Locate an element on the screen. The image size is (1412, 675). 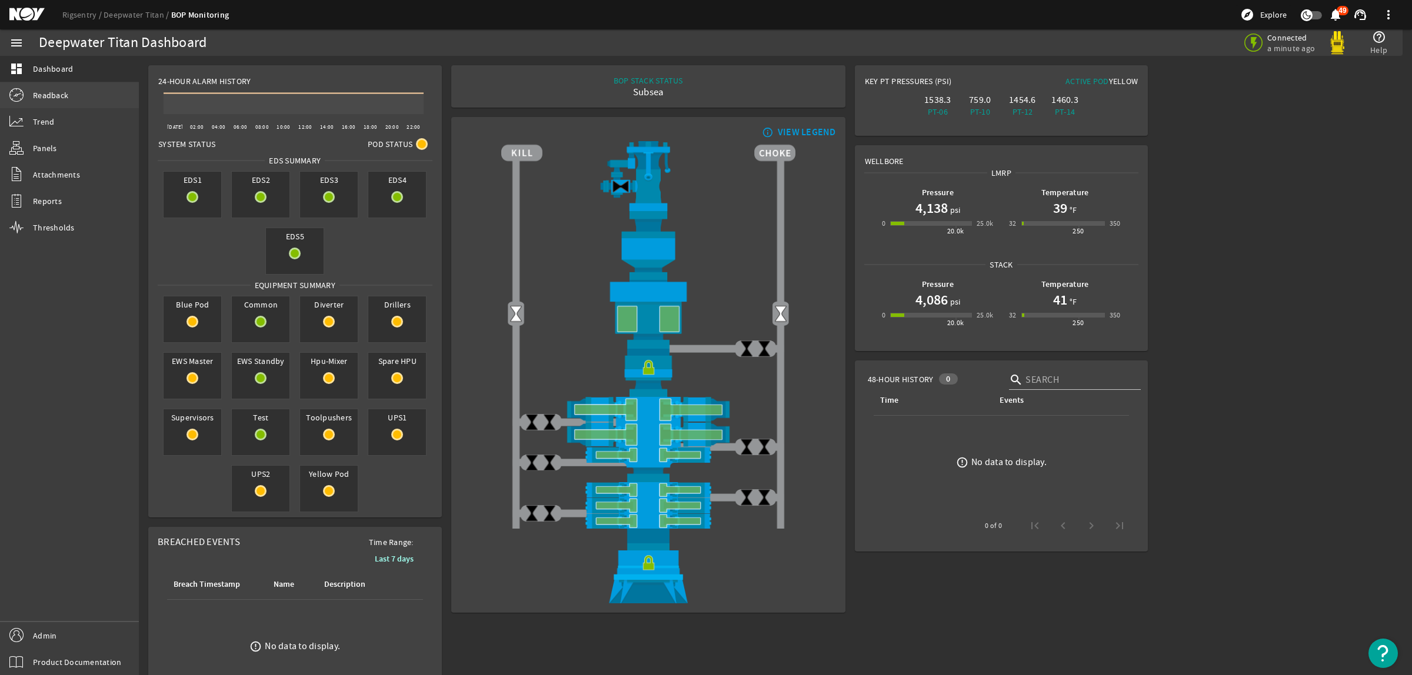
h1: 4,086 is located at coordinates (931, 300).